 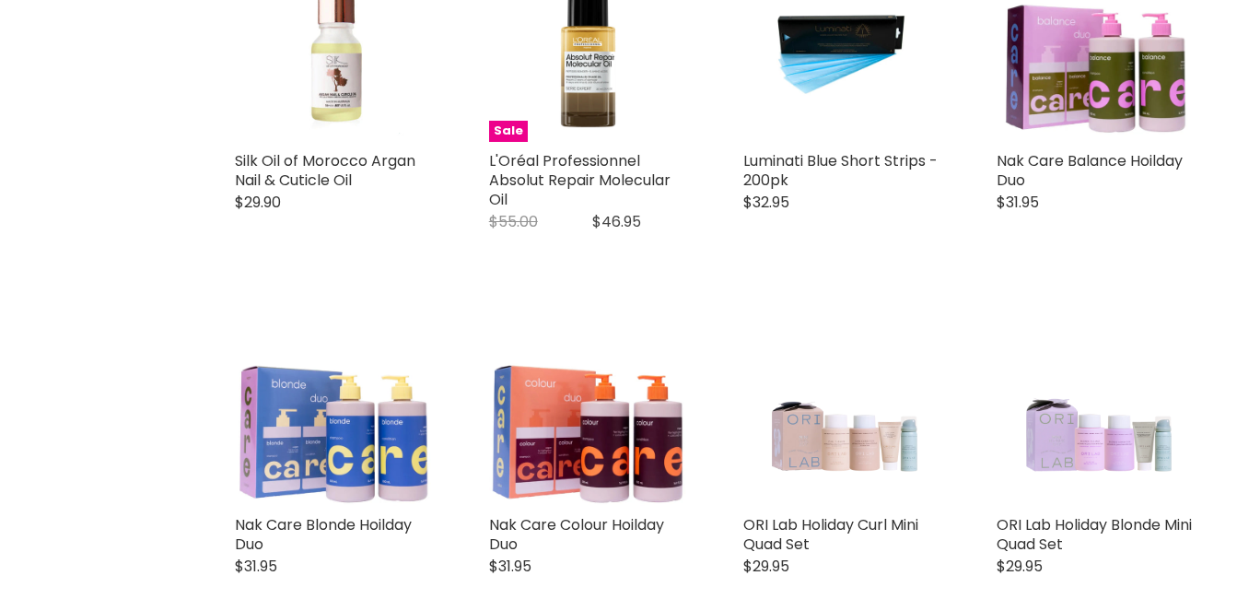 What do you see at coordinates (334, 406) in the screenshot?
I see `img: Nak Care Blonde Hoilday Duo` at bounding box center [334, 406].